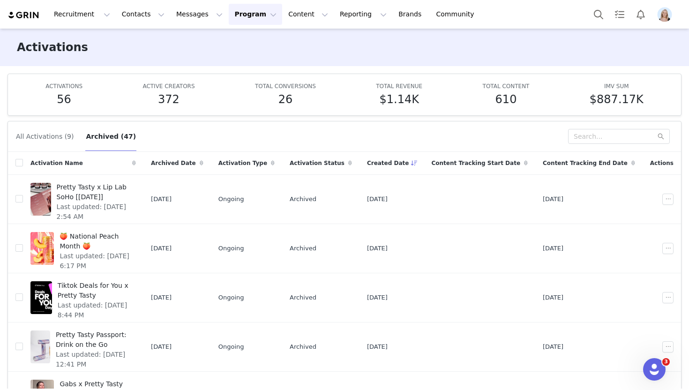 Image resolution: width=689 pixels, height=390 pixels. Describe the element at coordinates (82, 14) in the screenshot. I see `button: Recruitment` at that location.